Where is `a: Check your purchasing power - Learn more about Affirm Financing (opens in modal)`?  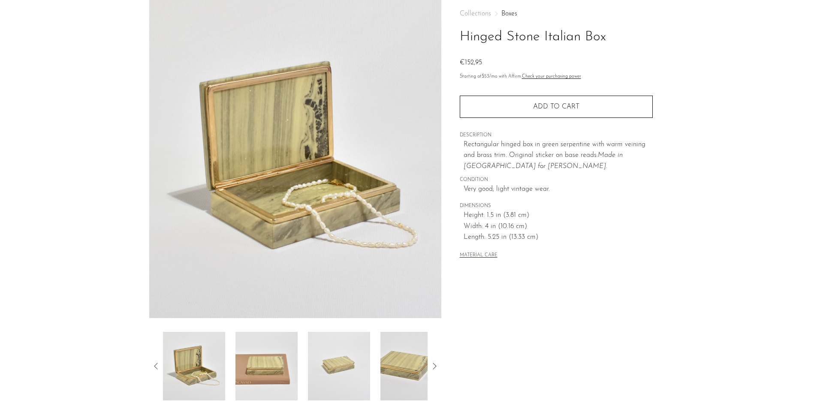 a: Check your purchasing power - Learn more about Affirm Financing (opens in modal) is located at coordinates (551, 76).